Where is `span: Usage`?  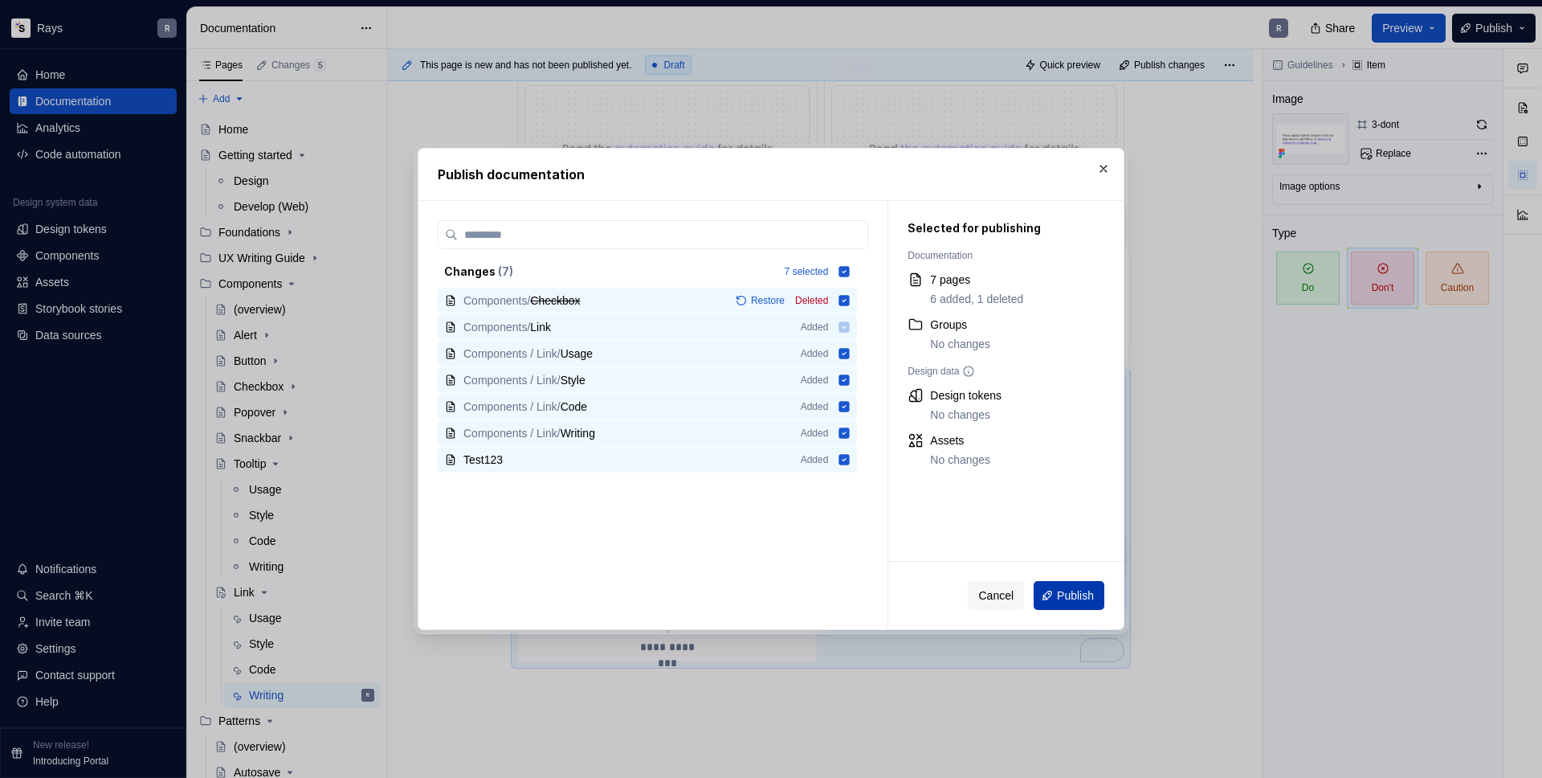
span: Usage is located at coordinates (577, 353).